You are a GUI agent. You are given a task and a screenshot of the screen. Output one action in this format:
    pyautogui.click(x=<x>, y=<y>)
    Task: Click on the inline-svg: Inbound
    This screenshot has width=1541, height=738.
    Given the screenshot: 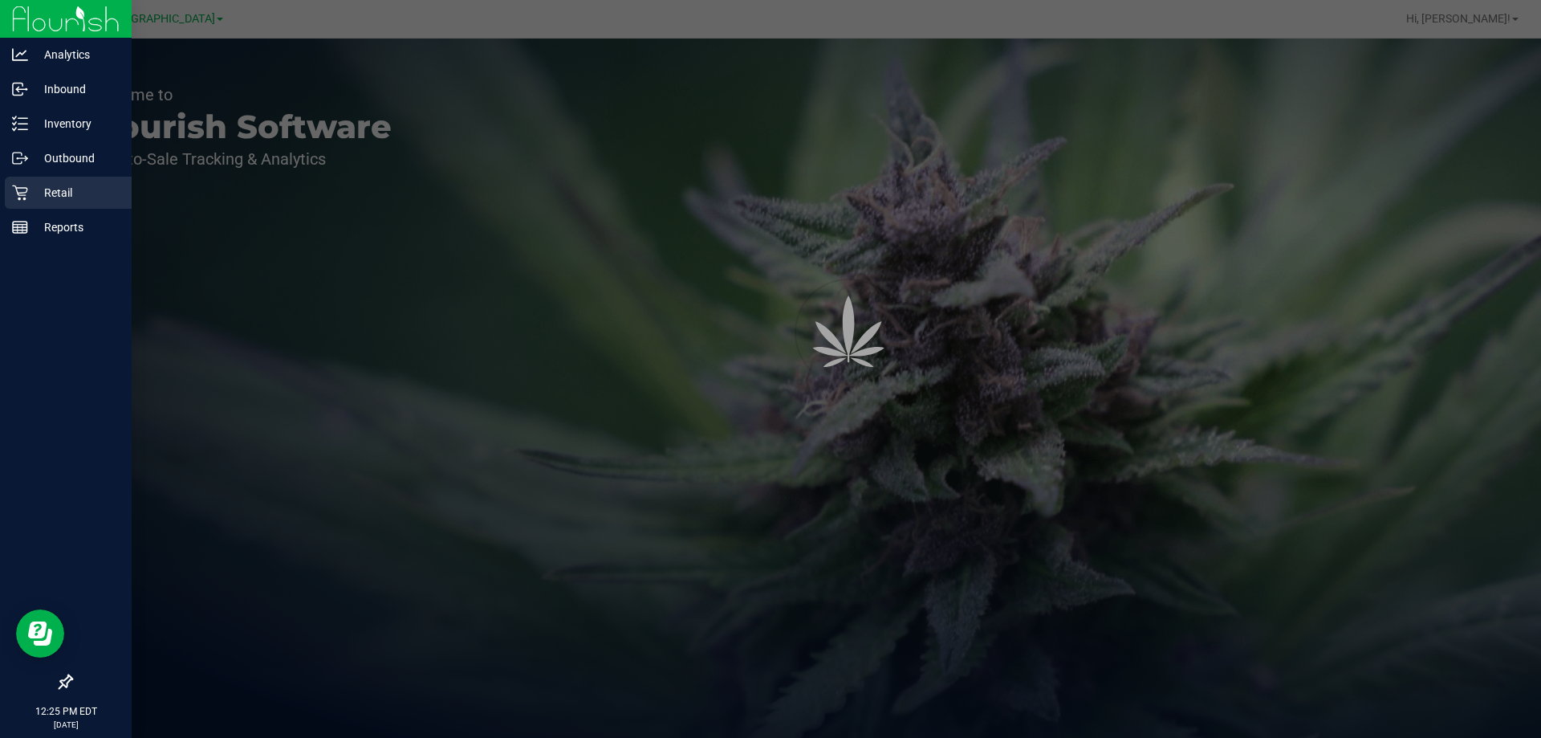 What is the action you would take?
    pyautogui.click(x=20, y=89)
    